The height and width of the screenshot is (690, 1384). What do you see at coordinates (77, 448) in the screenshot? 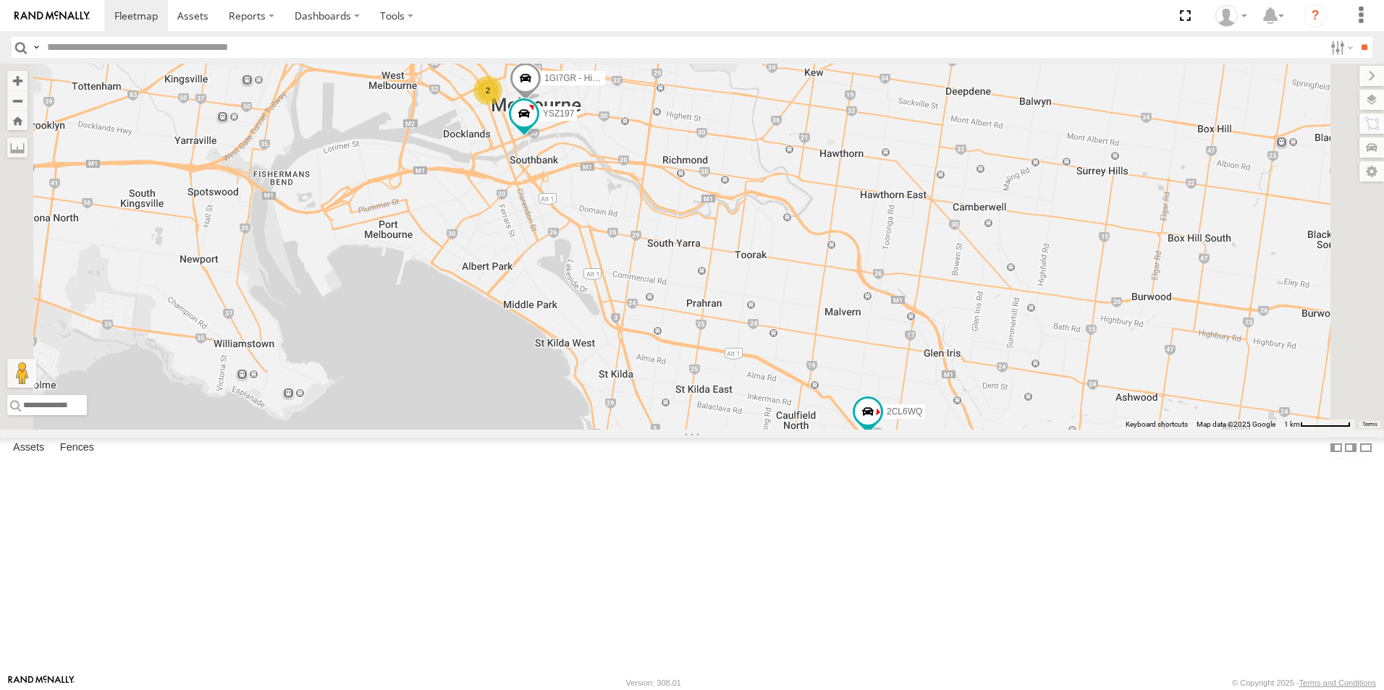
I see `label: Fences` at bounding box center [77, 448].